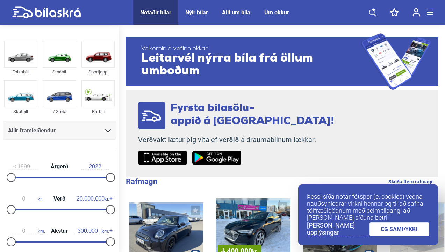 The width and height of the screenshot is (445, 252). Describe the element at coordinates (368, 207) in the screenshot. I see `p: Þessi síða notar fótspor (e. cookies) vegna nauðsynlegrar virkni hennar og til að safna tölfræðig...` at that location.